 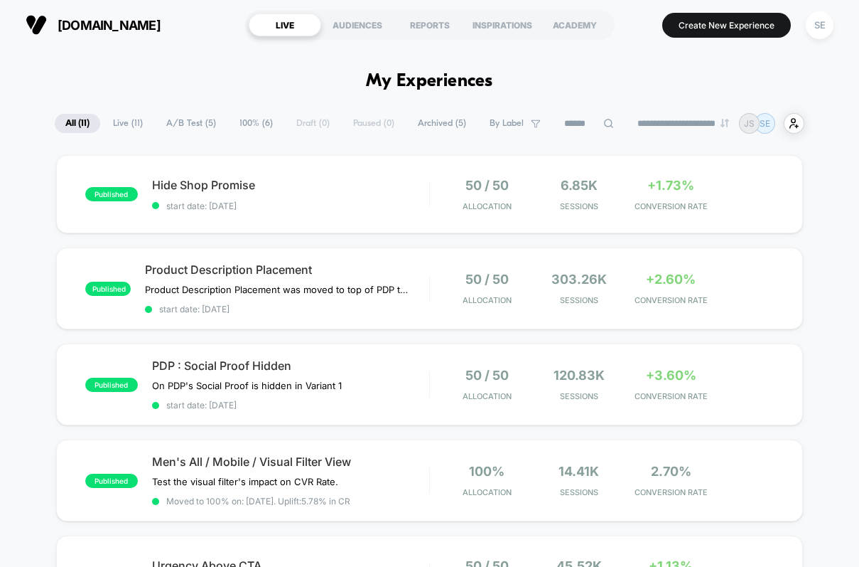 What do you see at coordinates (579, 375) in the screenshot?
I see `span: 120.83k` at bounding box center [579, 375].